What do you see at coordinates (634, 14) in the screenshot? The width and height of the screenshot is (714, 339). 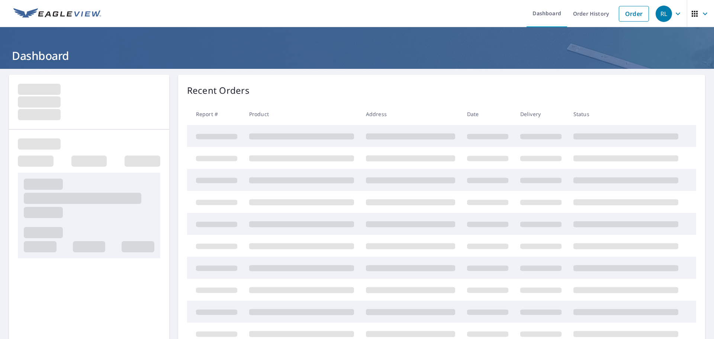 I see `a: Order` at bounding box center [634, 14].